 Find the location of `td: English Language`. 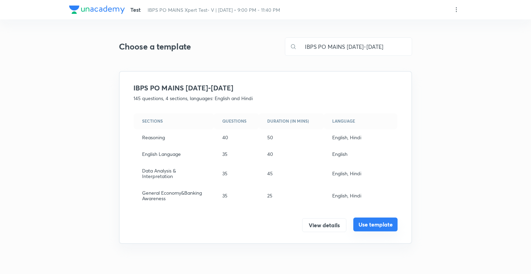

td: English Language is located at coordinates (174, 154).